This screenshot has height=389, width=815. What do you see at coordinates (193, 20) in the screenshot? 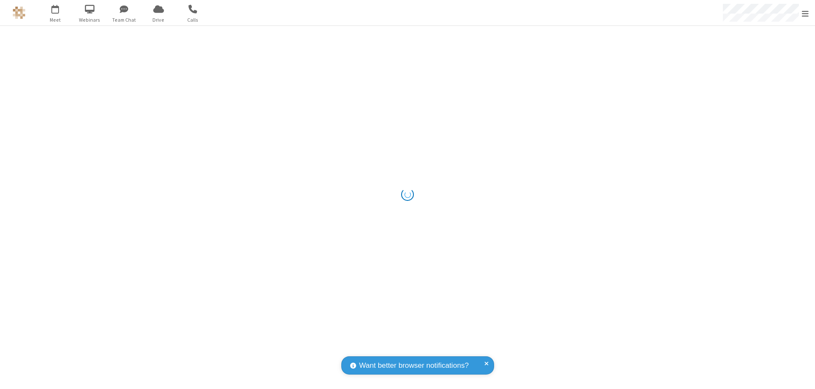
I see `span: Calls` at bounding box center [193, 20].